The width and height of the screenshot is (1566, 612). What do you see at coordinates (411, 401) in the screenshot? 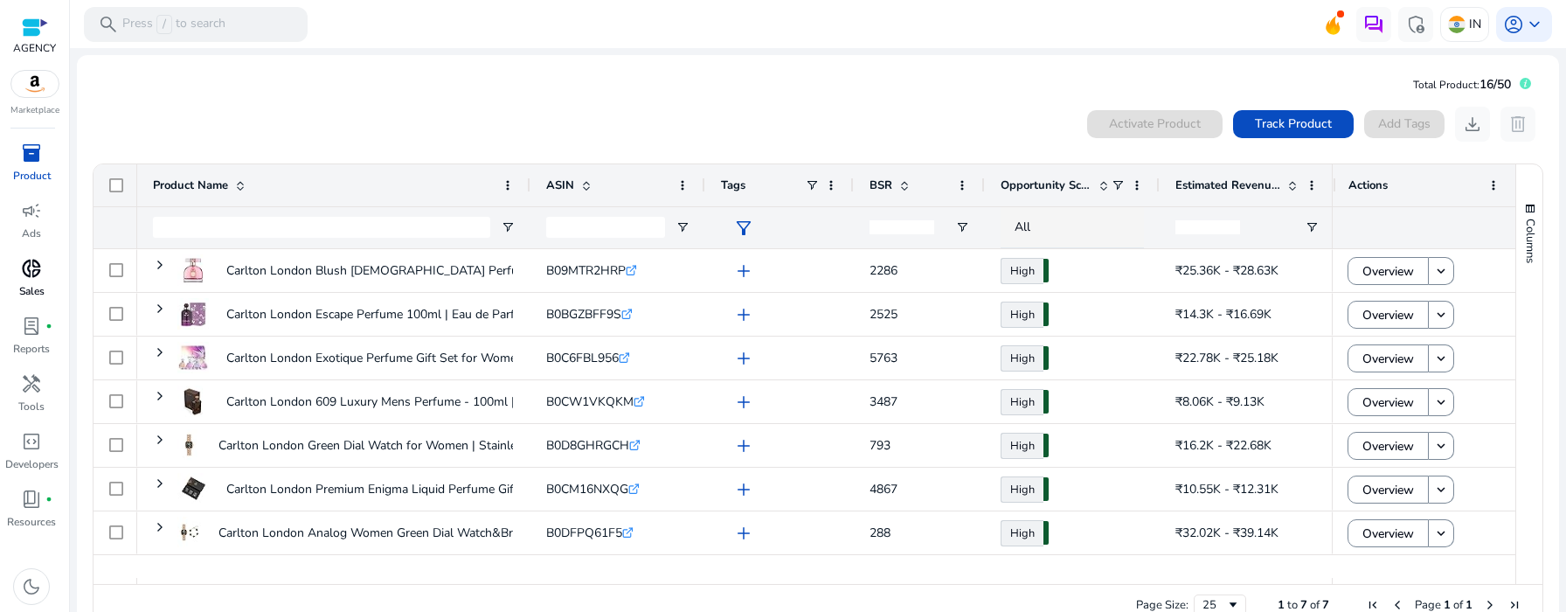
I see `p: Carlton London 609 Luxury Mens Perfume - 100ml | Long Lasting...` at bounding box center [411, 401].